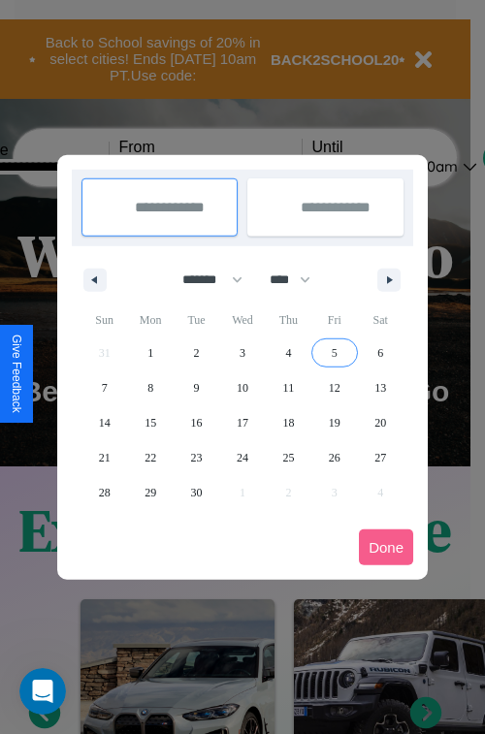  I want to click on button: 22, so click(149, 458).